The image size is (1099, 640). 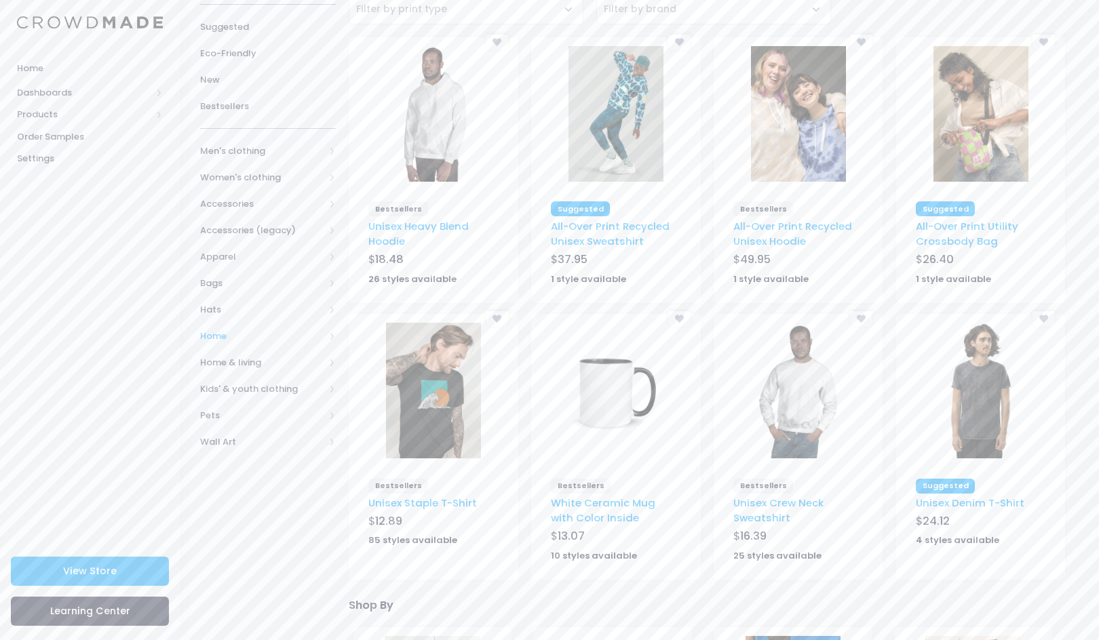 I want to click on a: New, so click(x=268, y=79).